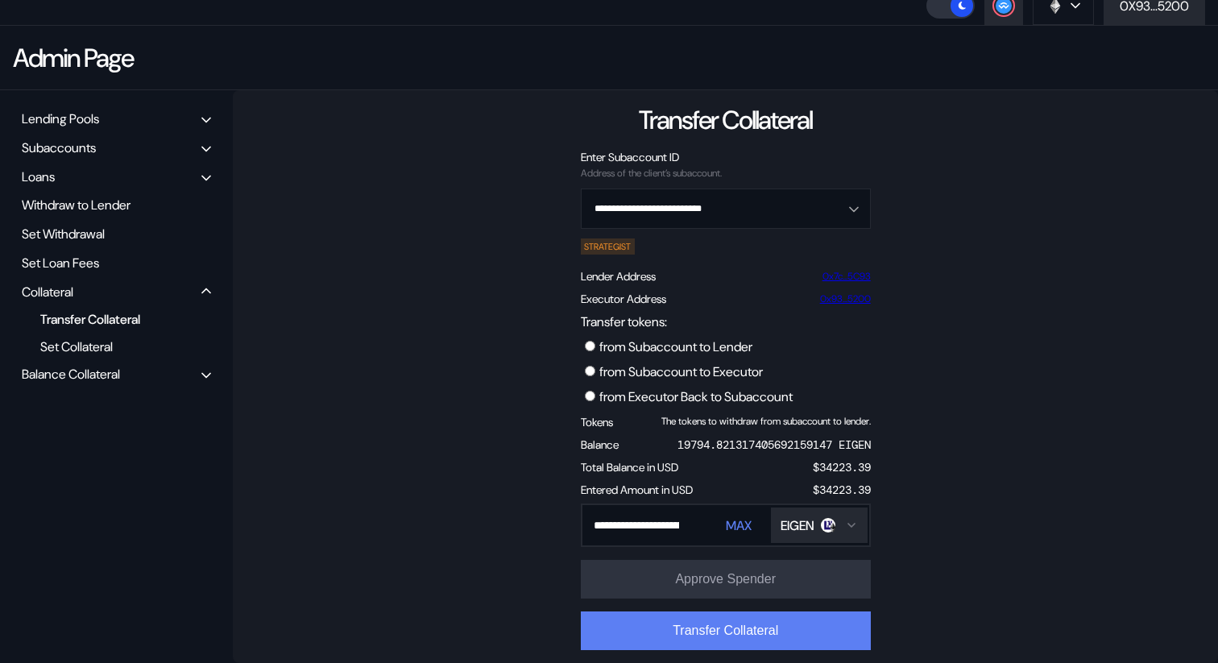 This screenshot has height=663, width=1218. I want to click on div: Admin Page, so click(72, 58).